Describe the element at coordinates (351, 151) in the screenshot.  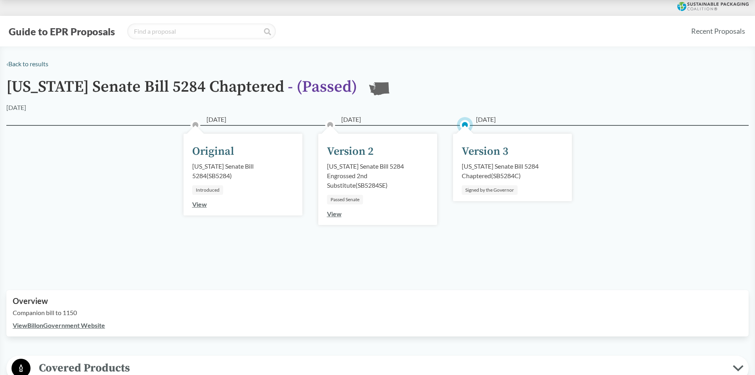
I see `div: Version 2` at that location.